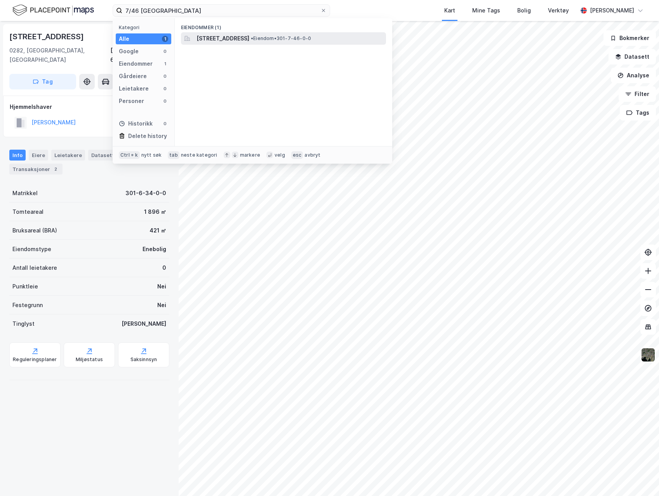 The width and height of the screenshot is (659, 496). I want to click on div: esc, so click(297, 155).